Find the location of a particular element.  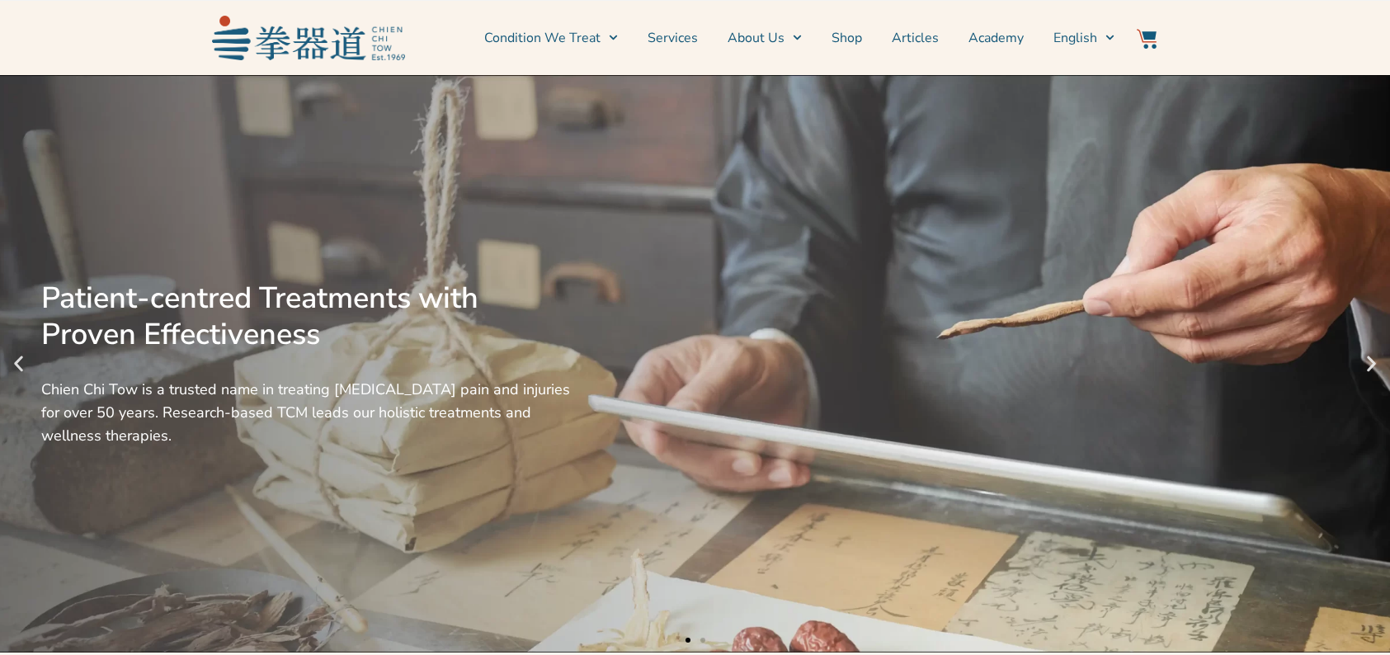

a: Services is located at coordinates (672, 38).